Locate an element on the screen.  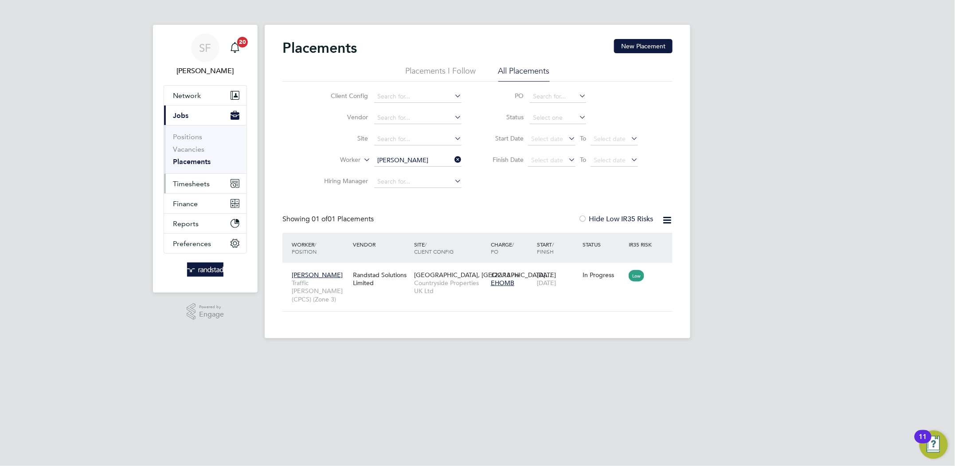
label: Finish Date is located at coordinates (504, 160).